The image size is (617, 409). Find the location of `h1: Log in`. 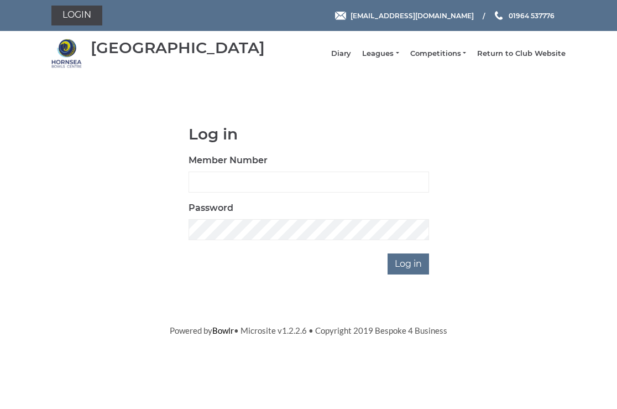

h1: Log in is located at coordinates (309, 134).